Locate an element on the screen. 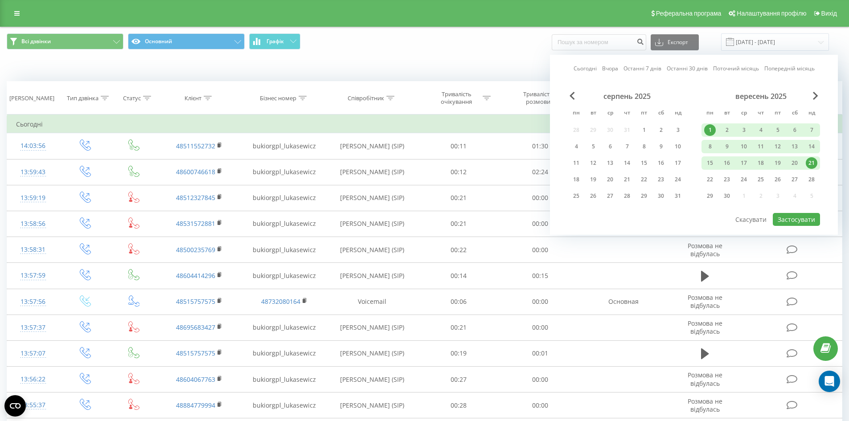 The width and height of the screenshot is (849, 421). div: пт 5 вер 2025 р. is located at coordinates (778, 130).